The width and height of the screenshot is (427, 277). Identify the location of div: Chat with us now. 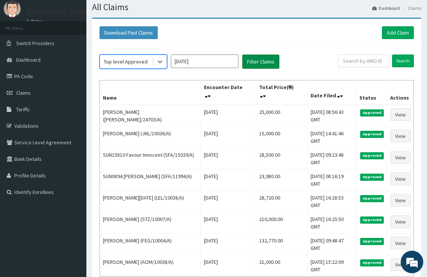
(83, 47).